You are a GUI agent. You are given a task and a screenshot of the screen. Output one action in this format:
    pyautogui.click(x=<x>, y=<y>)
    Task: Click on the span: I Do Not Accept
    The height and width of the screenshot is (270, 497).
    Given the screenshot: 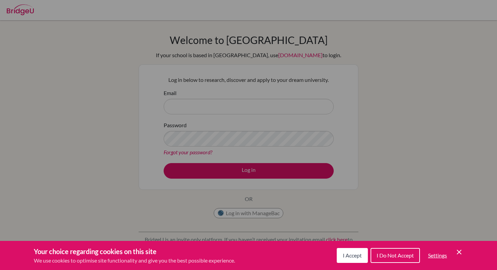 What is the action you would take?
    pyautogui.click(x=395, y=255)
    